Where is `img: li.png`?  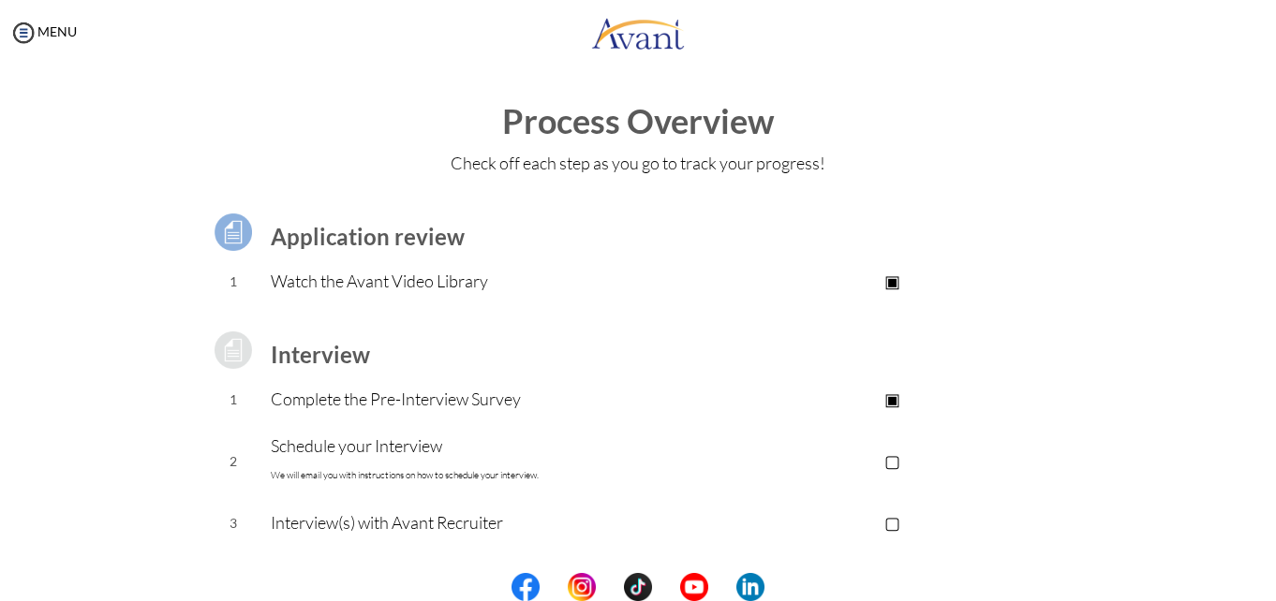
img: li.png is located at coordinates (750, 587).